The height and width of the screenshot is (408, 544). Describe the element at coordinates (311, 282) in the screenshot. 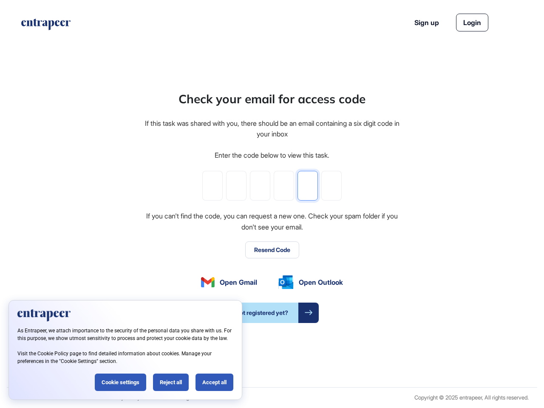

I see `a: Open Outlook` at that location.